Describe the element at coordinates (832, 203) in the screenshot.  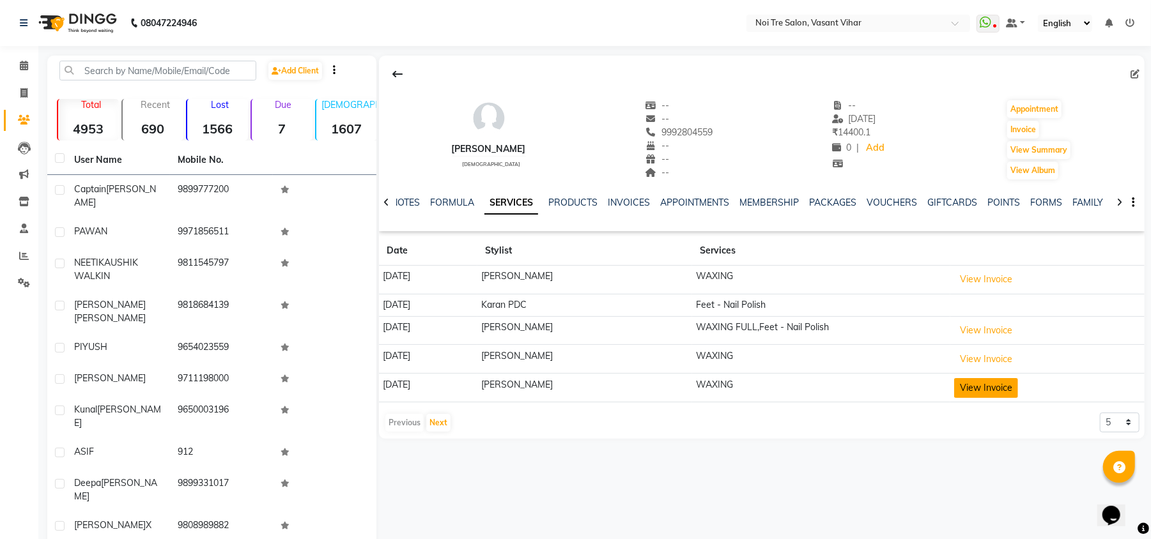
I see `a: PACKAGES` at that location.